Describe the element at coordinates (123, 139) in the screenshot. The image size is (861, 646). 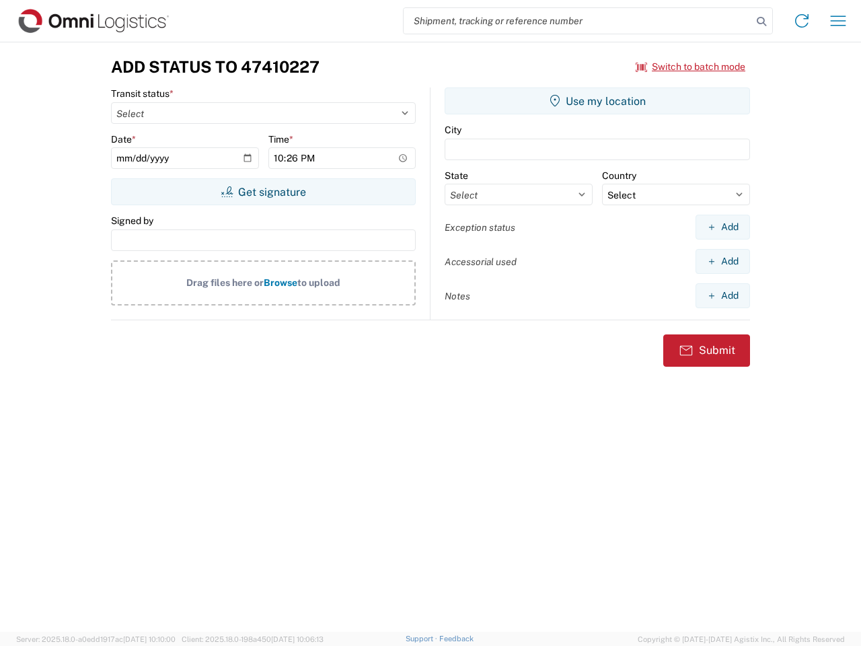
I see `label: Date` at that location.